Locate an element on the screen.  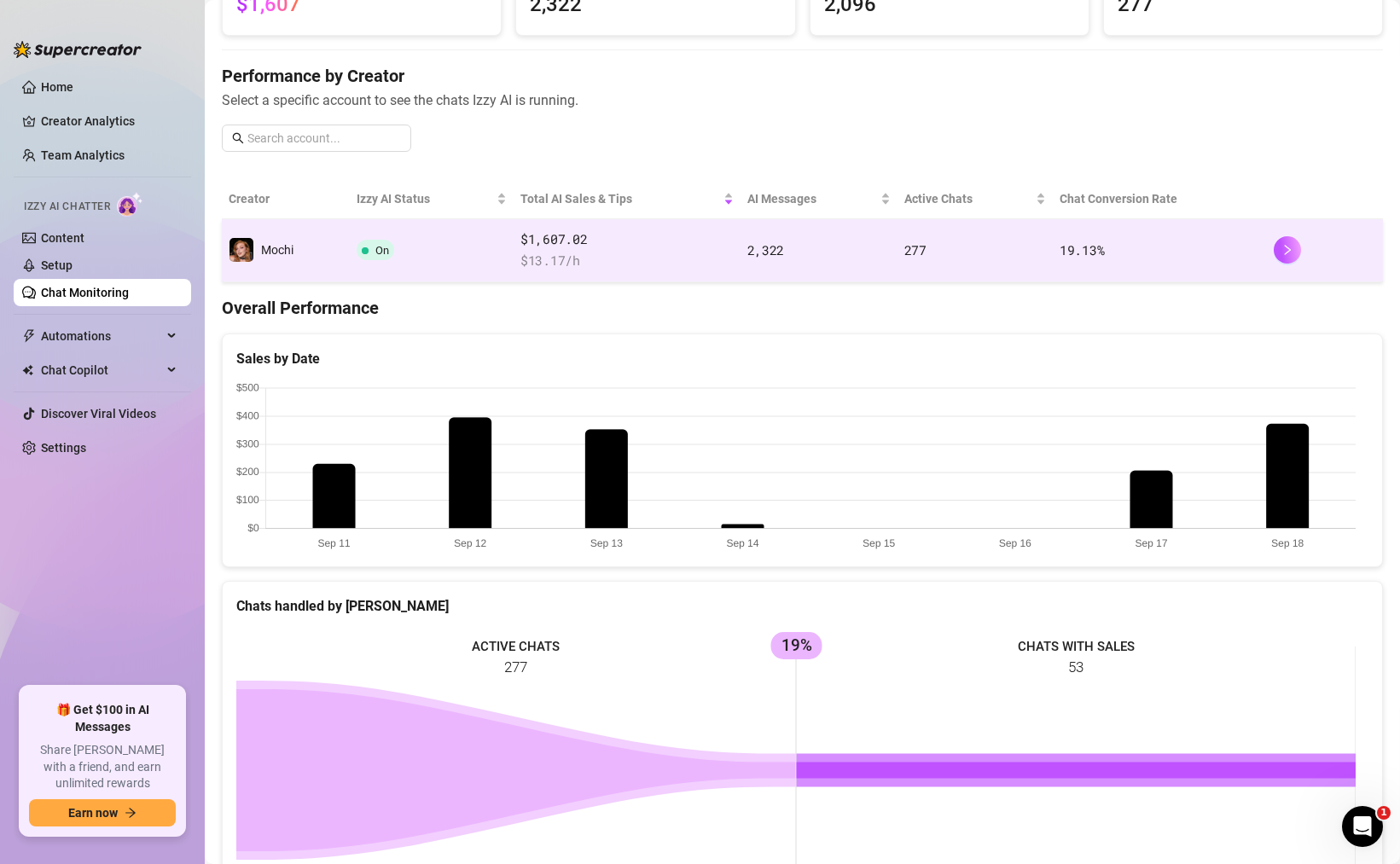
th: Active Chats is located at coordinates (975, 198).